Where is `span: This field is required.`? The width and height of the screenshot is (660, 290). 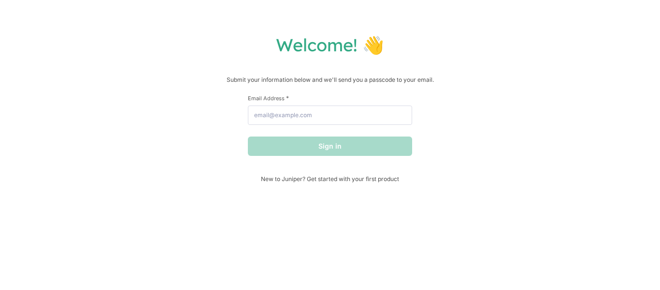
span: This field is required. is located at coordinates (288, 98).